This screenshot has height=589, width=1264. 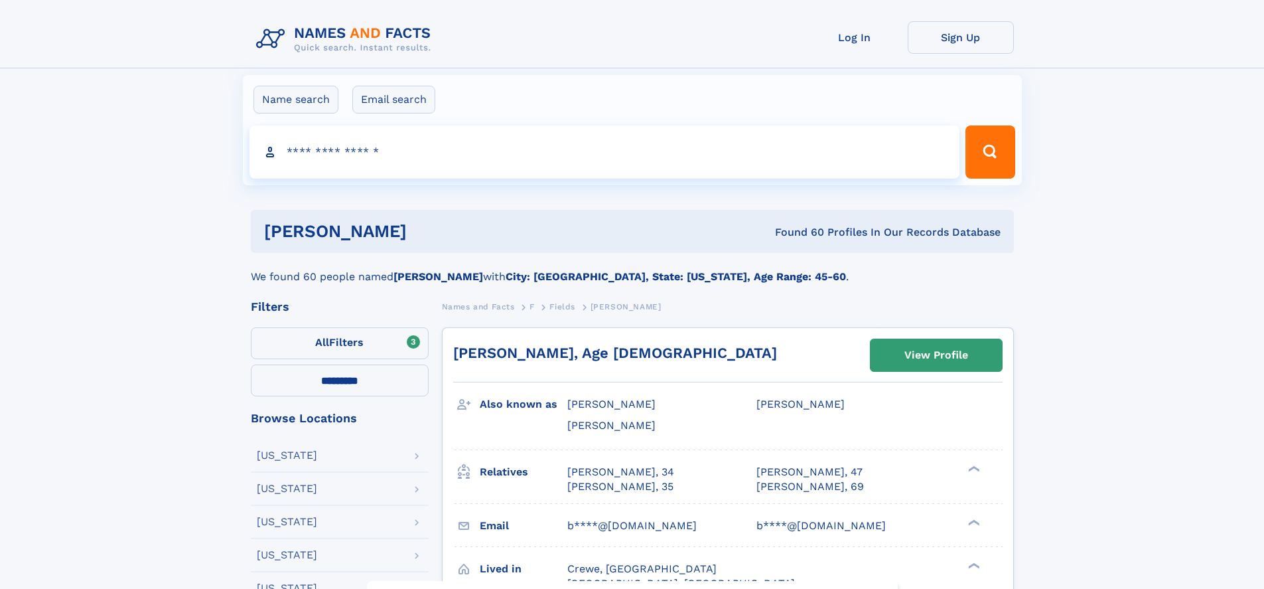 I want to click on div: Browse Locations, so click(x=340, y=418).